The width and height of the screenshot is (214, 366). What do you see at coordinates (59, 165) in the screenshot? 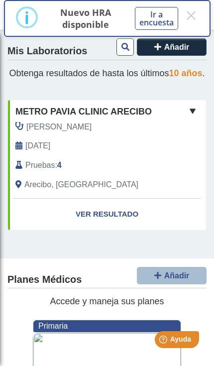
I see `b: 4` at bounding box center [59, 165].